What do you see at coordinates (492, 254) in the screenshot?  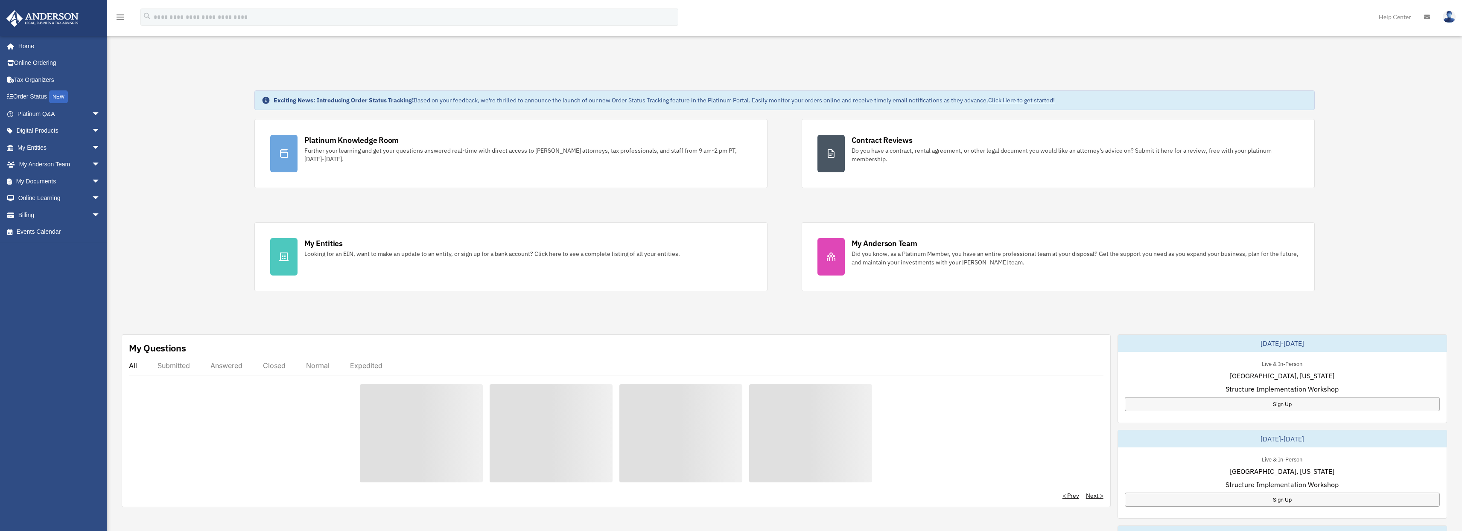 I see `div: Looking for an EIN, want to make an update to an entity, or sign up for a bank account? Click her...` at bounding box center [492, 254].